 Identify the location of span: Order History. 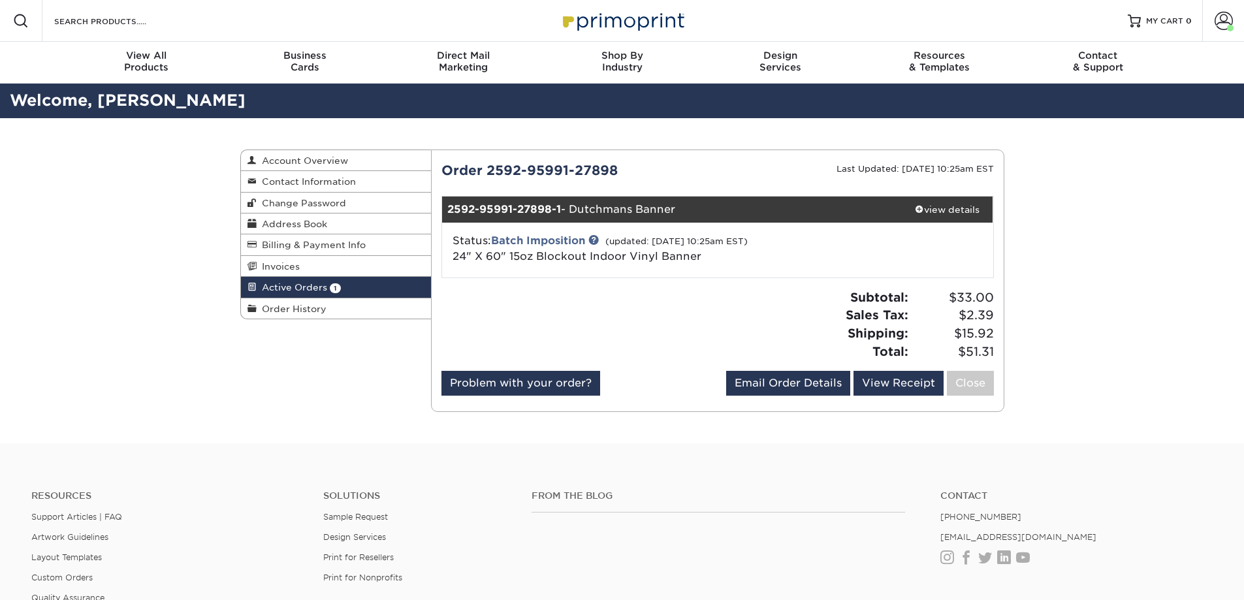
(291, 309).